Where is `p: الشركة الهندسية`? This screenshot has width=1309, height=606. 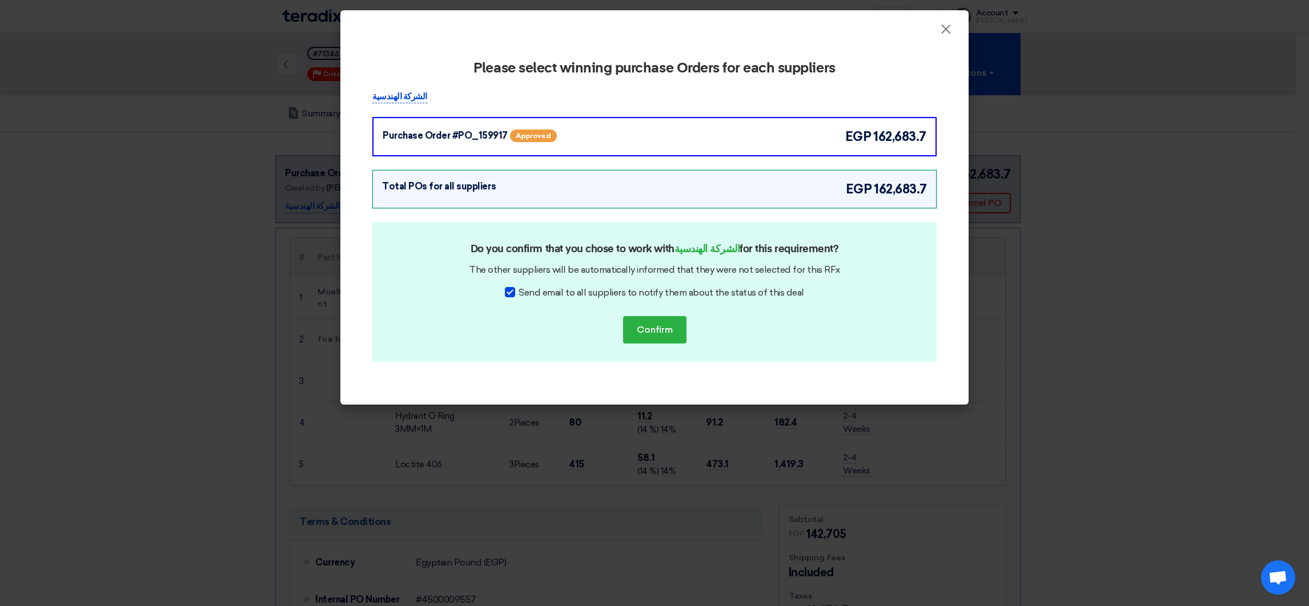
p: الشركة الهندسية is located at coordinates (400, 97).